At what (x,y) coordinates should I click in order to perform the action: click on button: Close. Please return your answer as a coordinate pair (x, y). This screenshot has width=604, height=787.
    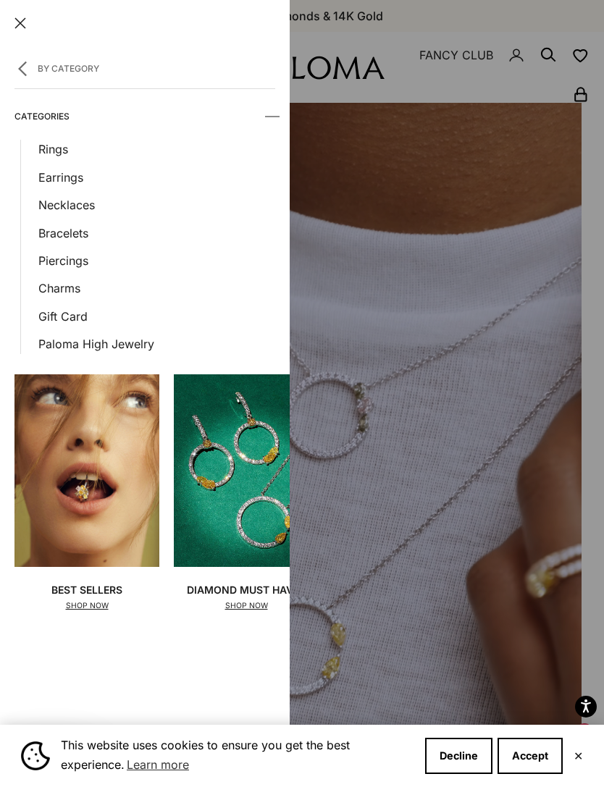
    Looking at the image, I should click on (578, 756).